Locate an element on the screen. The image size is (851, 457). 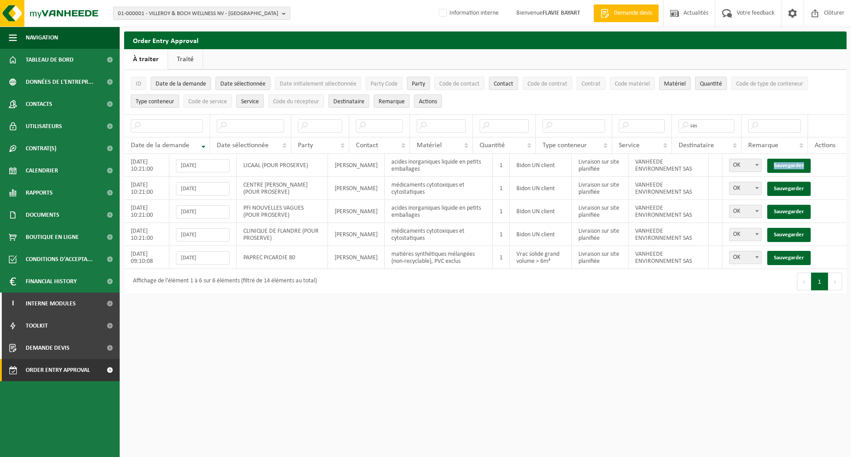
span: Code de service is located at coordinates (207, 102).